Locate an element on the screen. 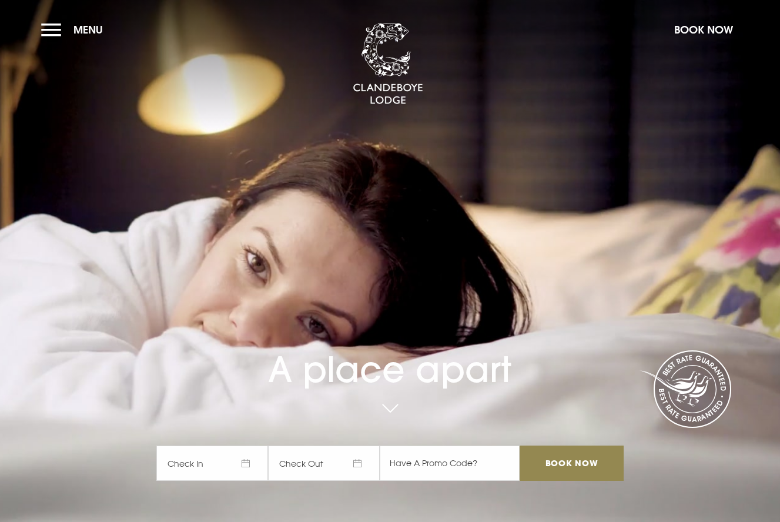  input: Book Now is located at coordinates (571, 463).